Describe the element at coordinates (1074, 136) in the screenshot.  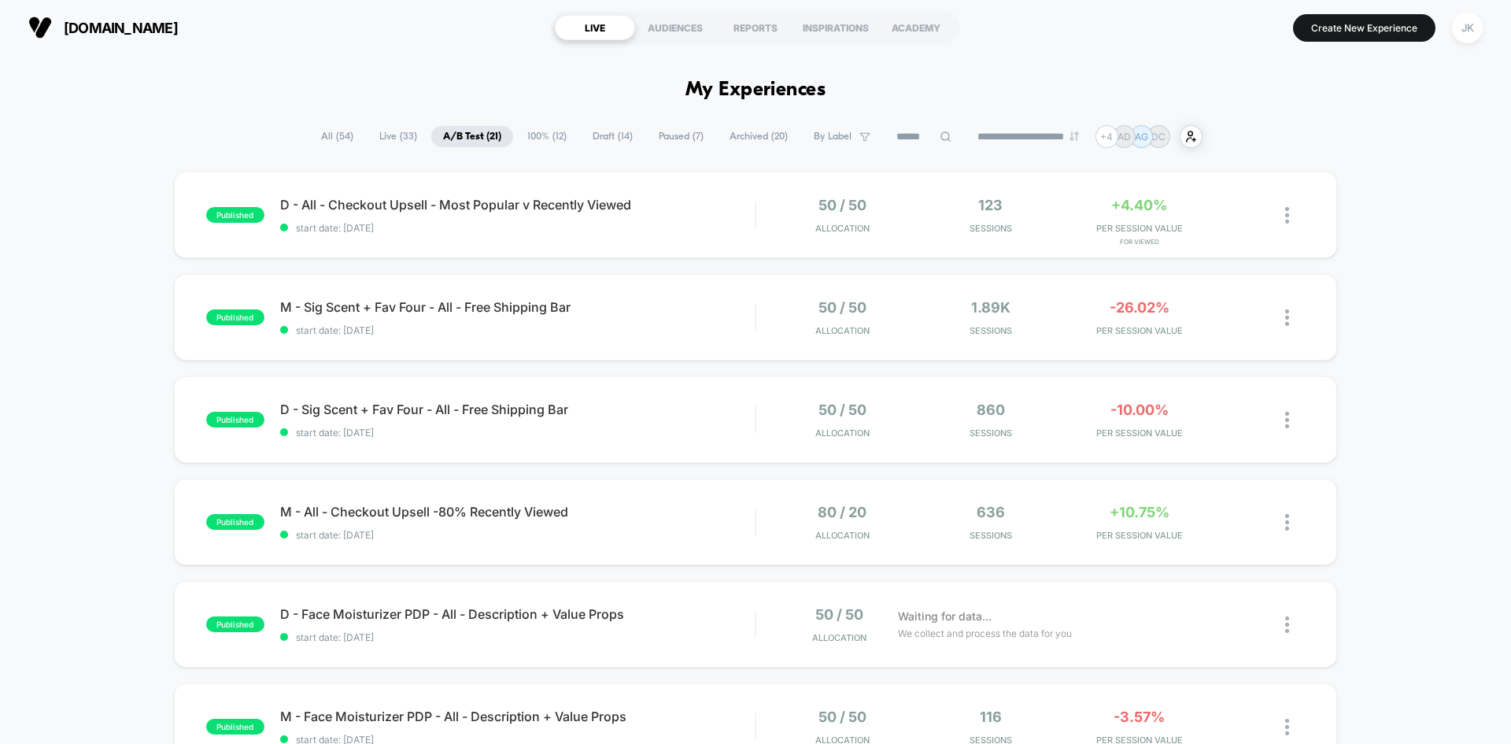
I see `img: end` at that location.